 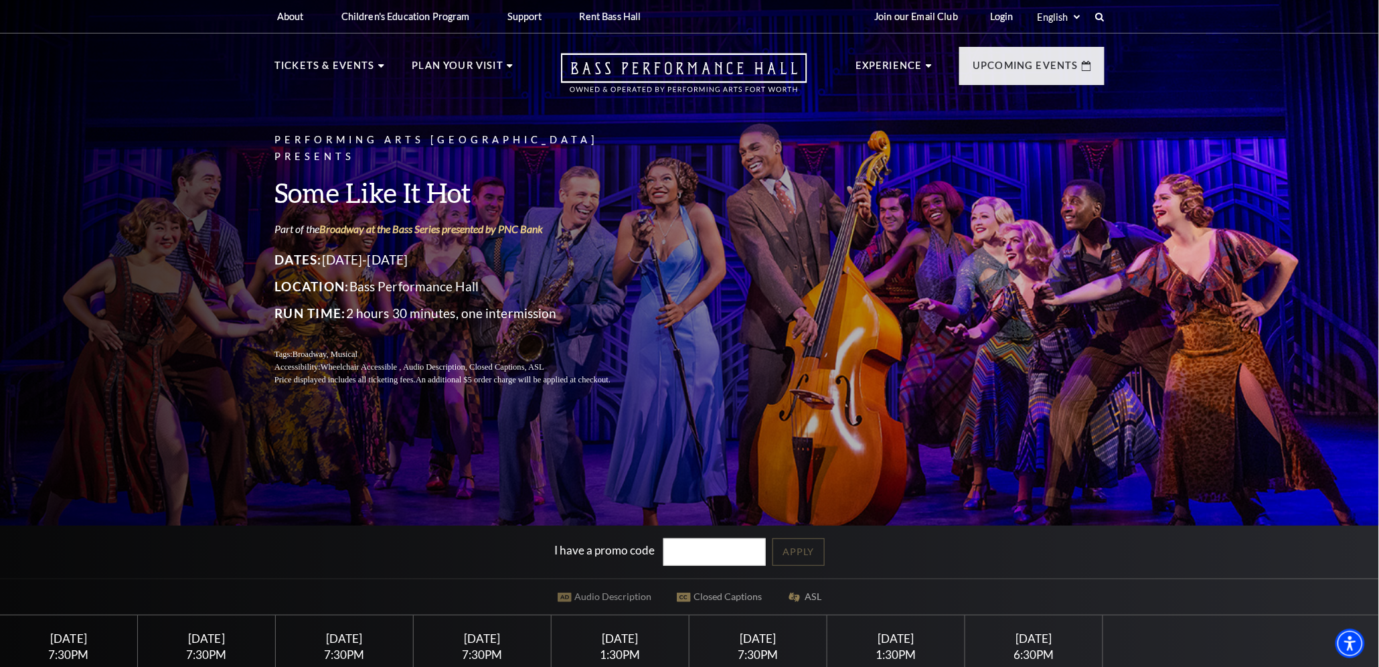 What do you see at coordinates (513, 380) in the screenshot?
I see `span: An additional $5 order charge will be applied at checkout.` at bounding box center [513, 380].